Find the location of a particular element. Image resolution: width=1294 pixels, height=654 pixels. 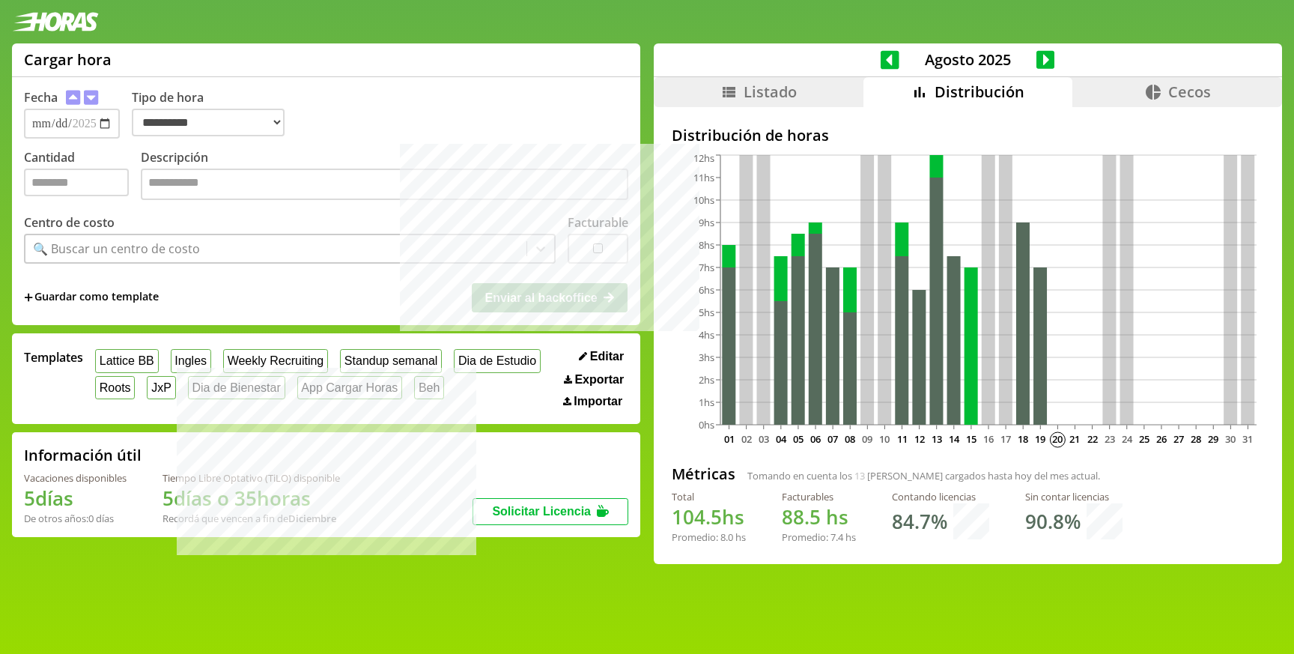

h2: Información útil is located at coordinates (82, 454).